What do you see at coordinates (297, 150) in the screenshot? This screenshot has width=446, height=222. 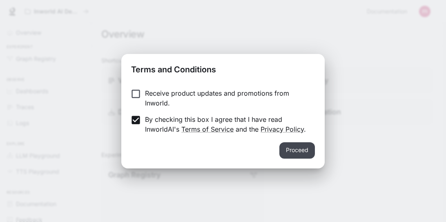 I see `button: Proceed` at bounding box center [297, 150].